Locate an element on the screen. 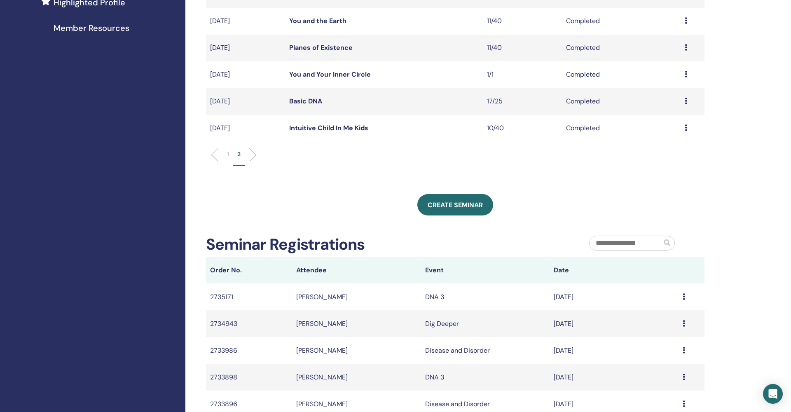 Image resolution: width=791 pixels, height=412 pixels. td: Dig Deeper is located at coordinates (485, 323).